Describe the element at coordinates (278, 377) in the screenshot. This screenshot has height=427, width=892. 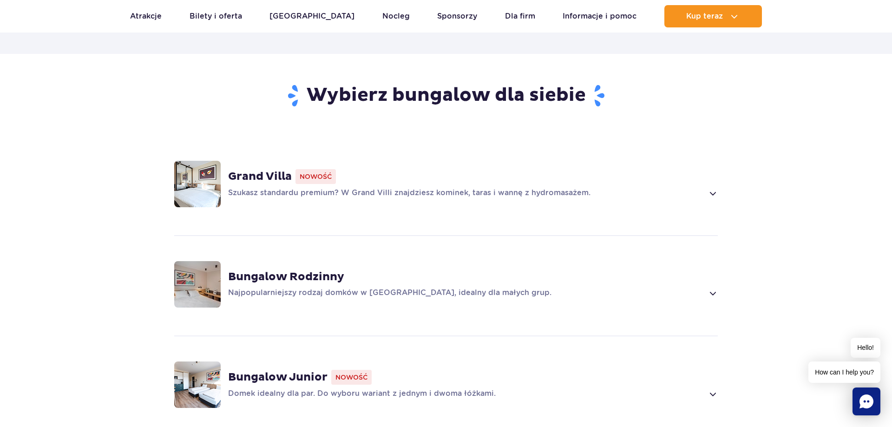
I see `strong: Bungalow Junior` at that location.